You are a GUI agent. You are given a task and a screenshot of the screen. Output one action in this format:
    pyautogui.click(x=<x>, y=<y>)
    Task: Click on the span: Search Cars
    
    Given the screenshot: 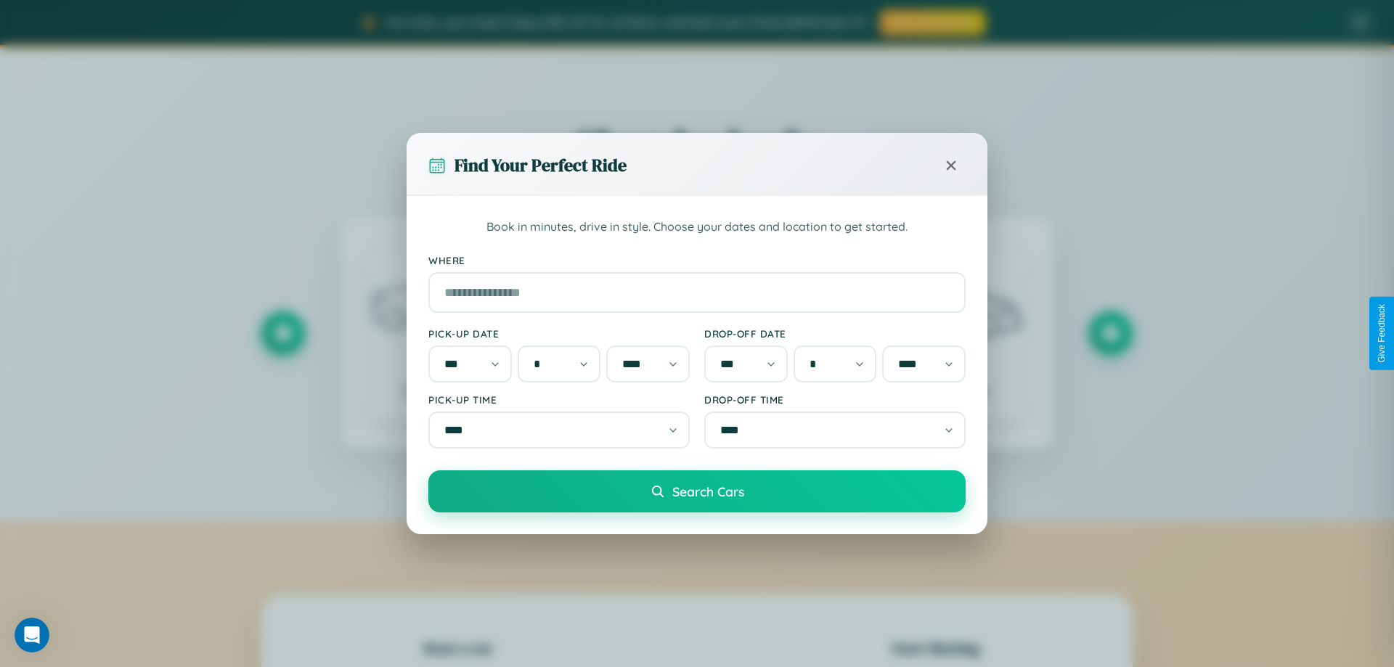 What is the action you would take?
    pyautogui.click(x=708, y=492)
    